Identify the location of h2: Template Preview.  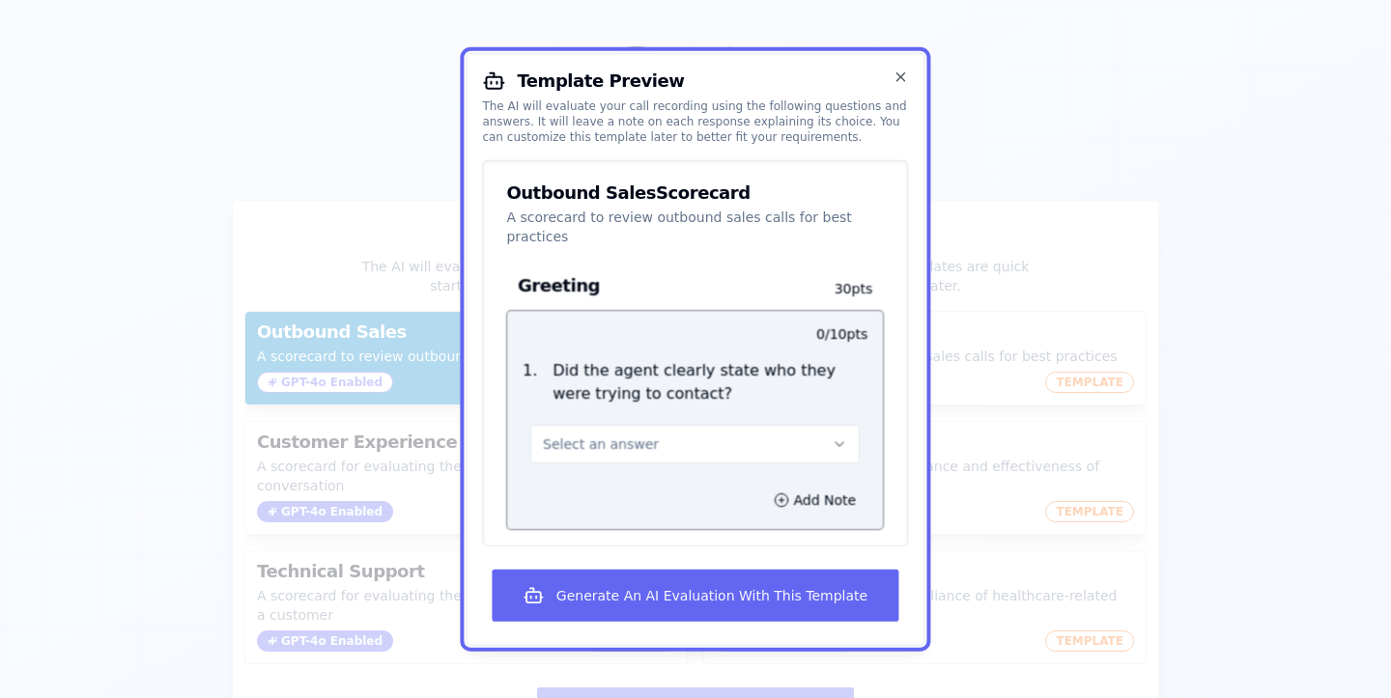
(694, 80).